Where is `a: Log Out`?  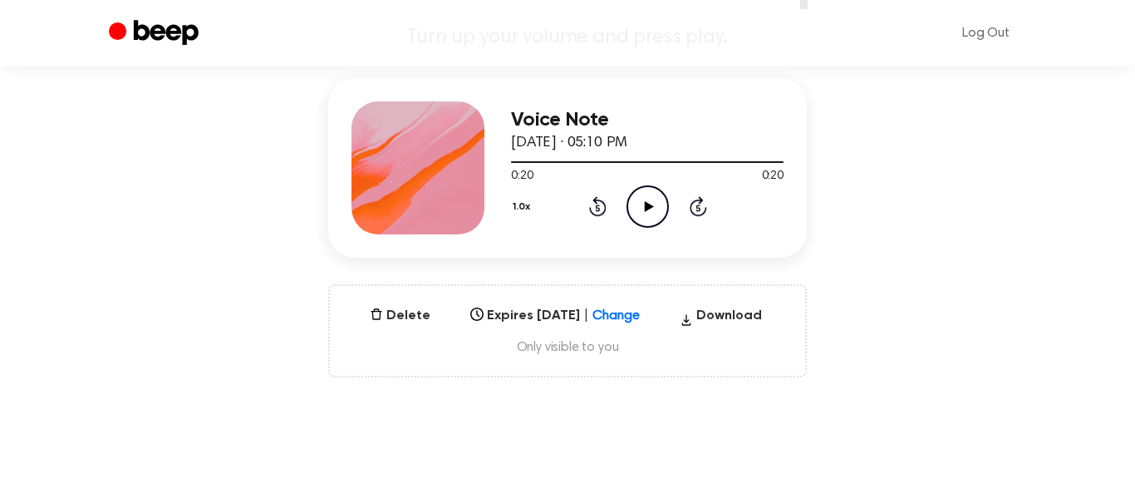
a: Log Out is located at coordinates (985, 33).